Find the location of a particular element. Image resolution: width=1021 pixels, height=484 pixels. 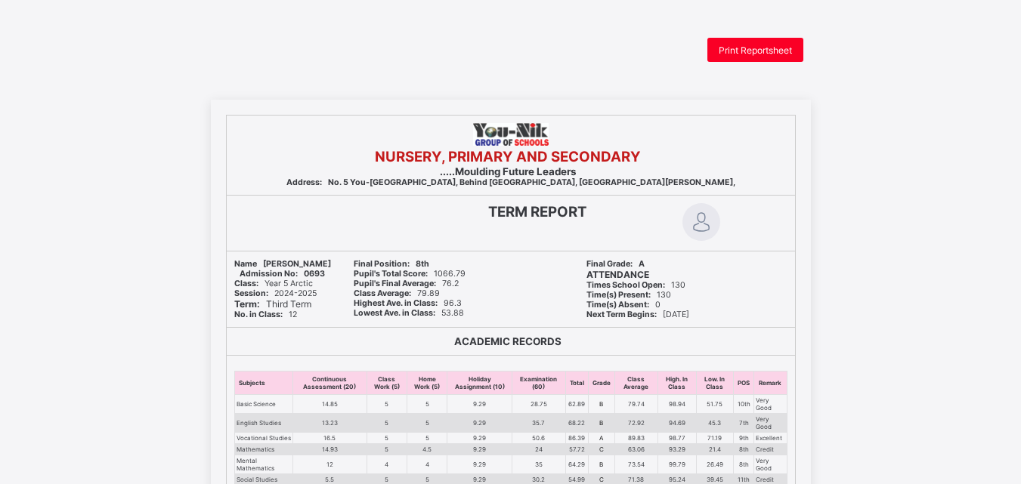

b: Highest Ave. in Class: is located at coordinates (395, 303).